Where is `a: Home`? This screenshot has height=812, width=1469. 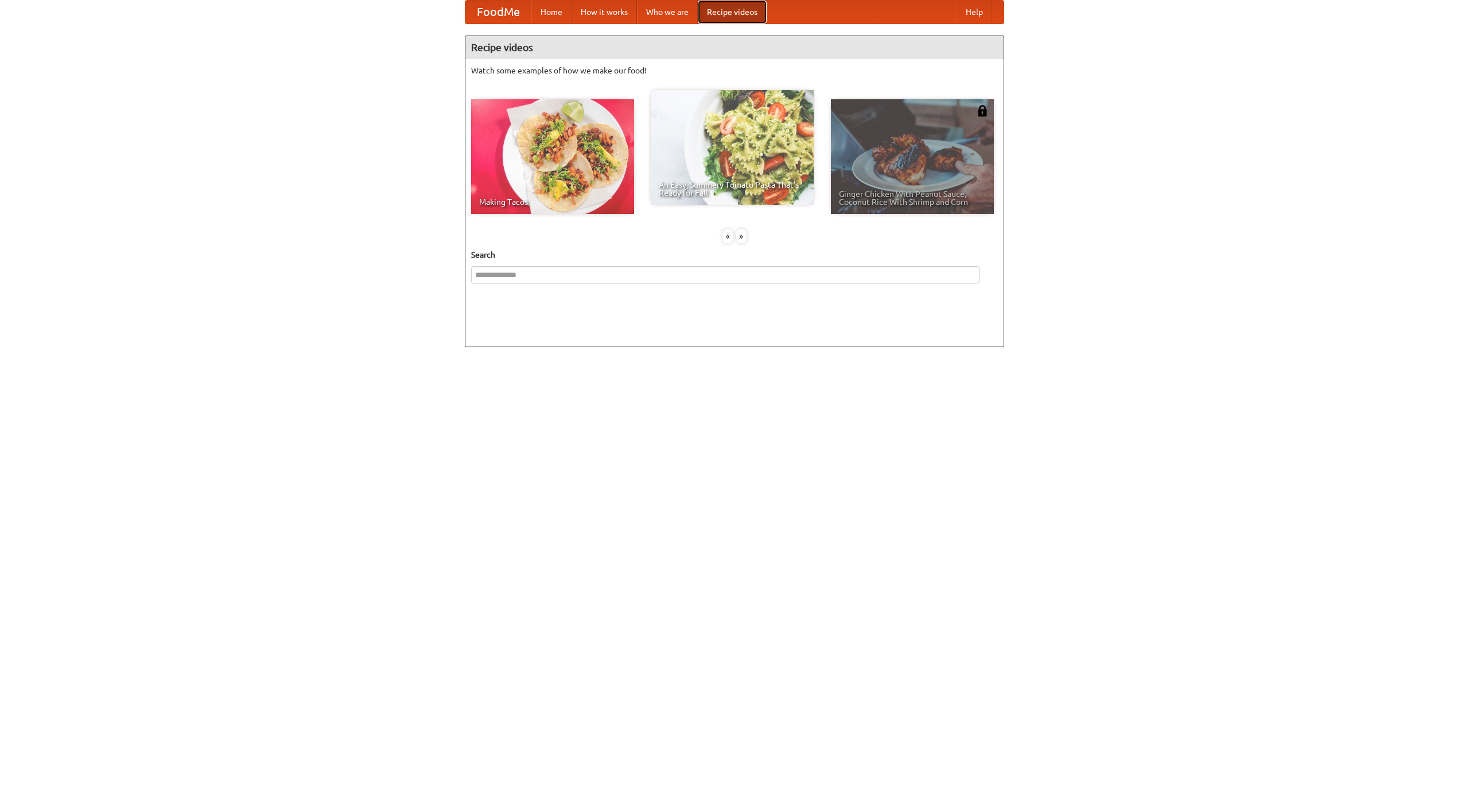 a: Home is located at coordinates (551, 12).